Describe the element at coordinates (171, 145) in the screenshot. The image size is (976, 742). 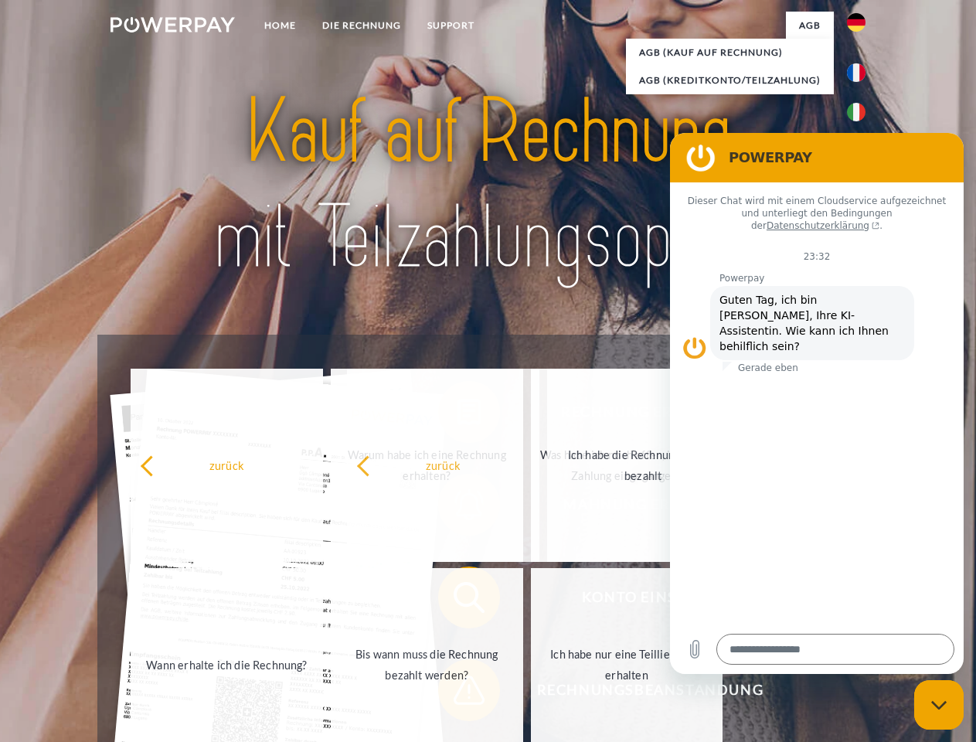
I see `p: Powerpay` at that location.